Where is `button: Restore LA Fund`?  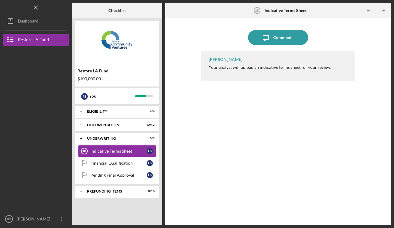
button: Restore LA Fund is located at coordinates (36, 40).